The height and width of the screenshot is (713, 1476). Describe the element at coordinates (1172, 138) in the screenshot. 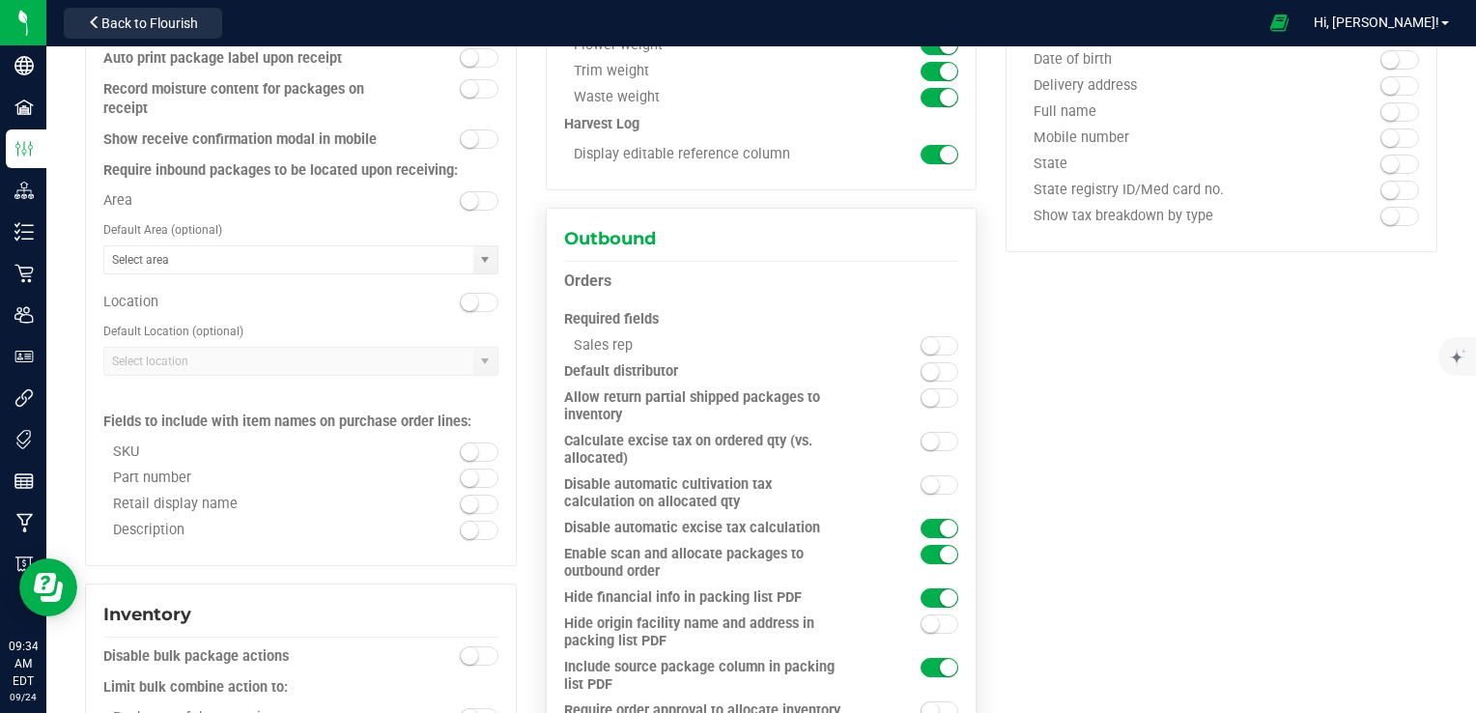

I see `div: Mobile number` at that location.